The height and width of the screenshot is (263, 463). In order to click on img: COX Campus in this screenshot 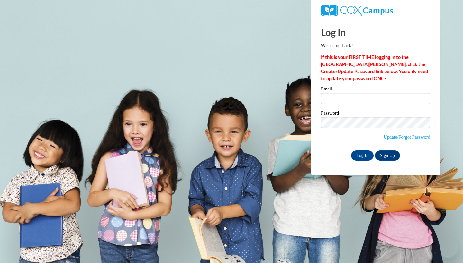, I will do `click(357, 11)`.